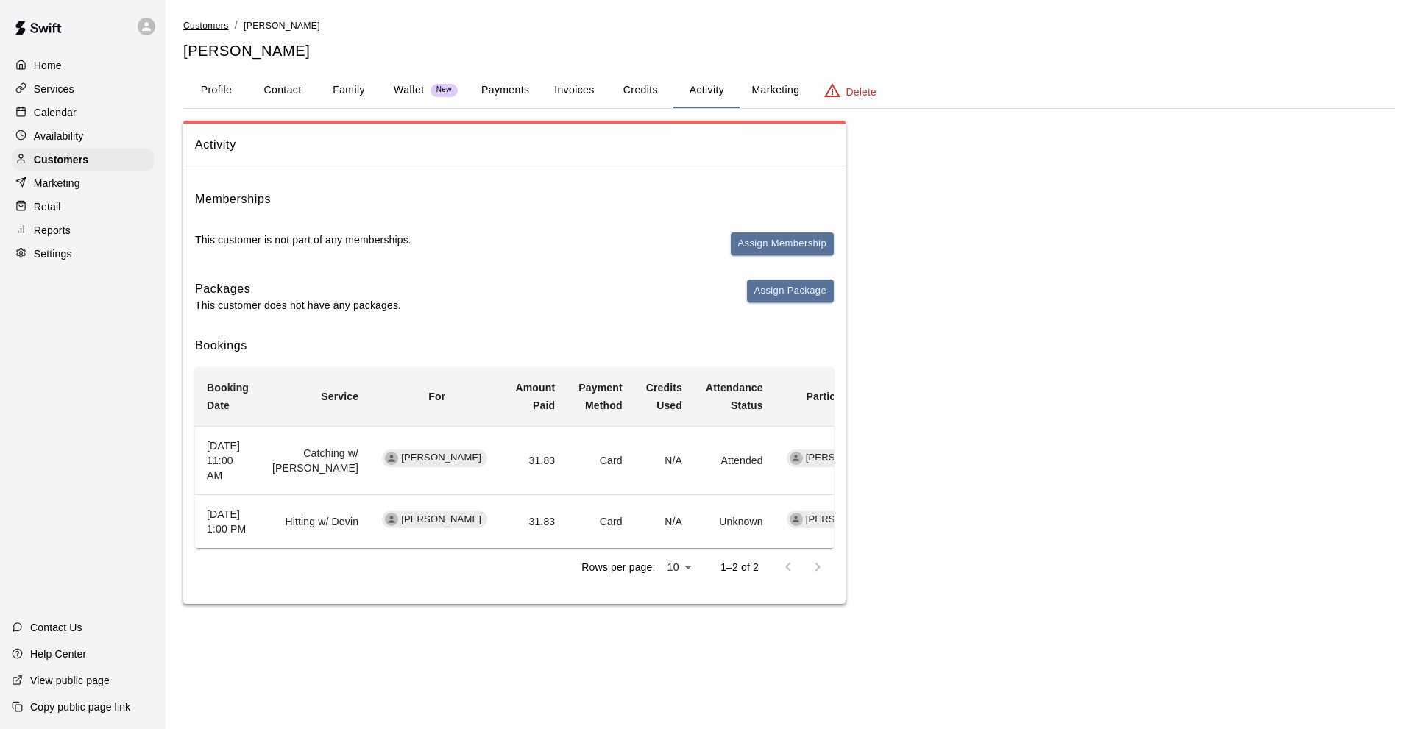  Describe the element at coordinates (851, 397) in the screenshot. I see `b: Participating Staff` at that location.